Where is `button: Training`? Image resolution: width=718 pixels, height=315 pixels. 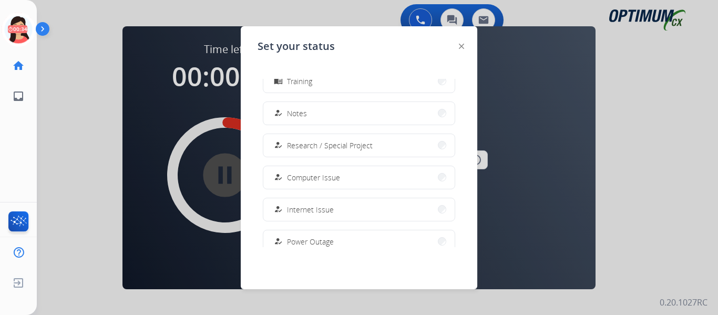
button: Training is located at coordinates (359, 81).